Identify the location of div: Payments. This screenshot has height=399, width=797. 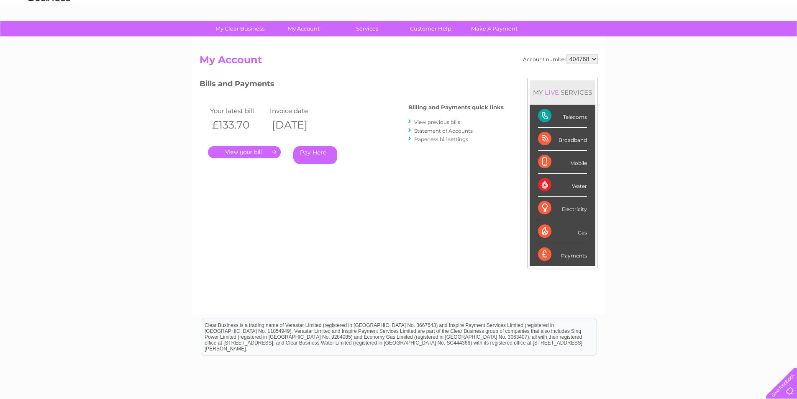
(562, 254).